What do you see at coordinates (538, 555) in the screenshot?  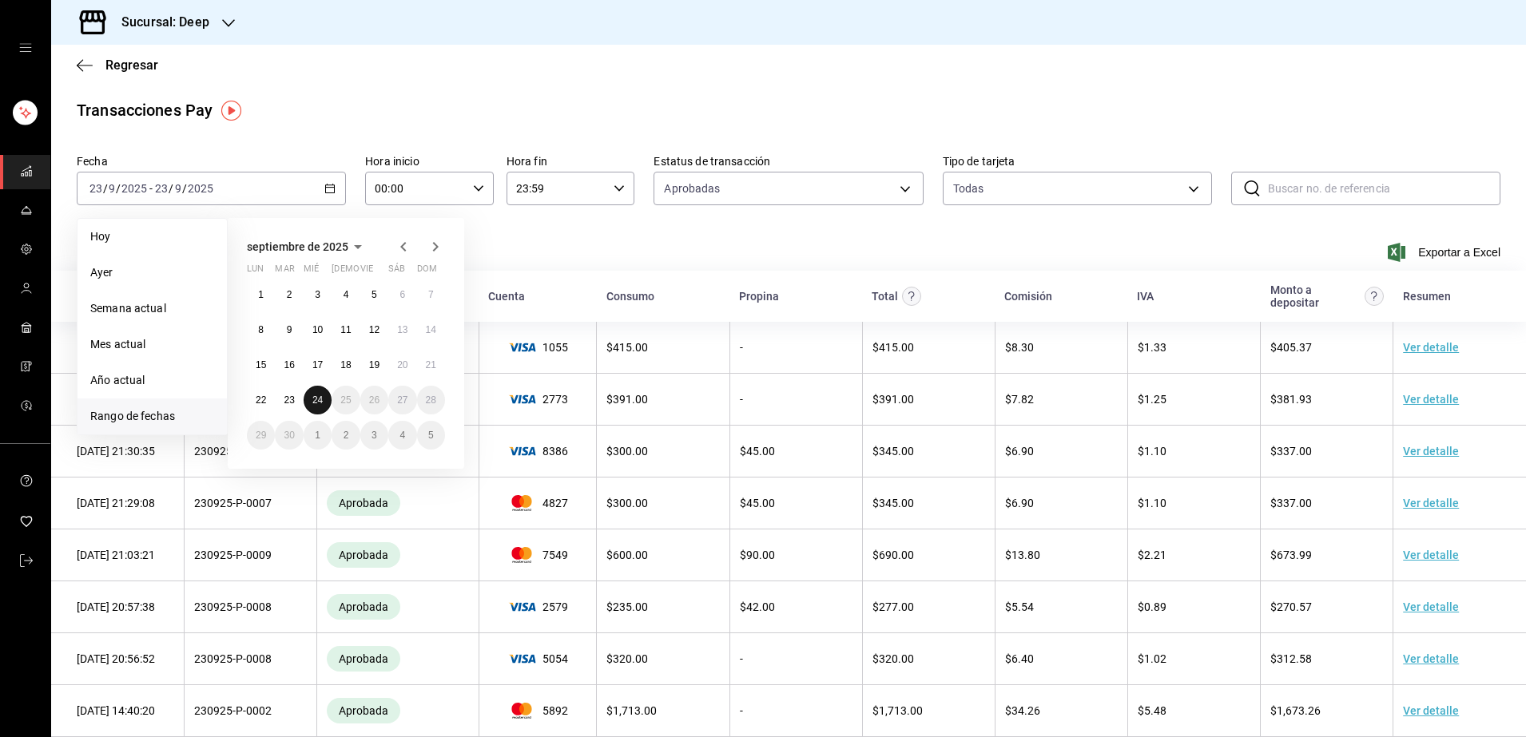 I see `span: 7549` at bounding box center [538, 555].